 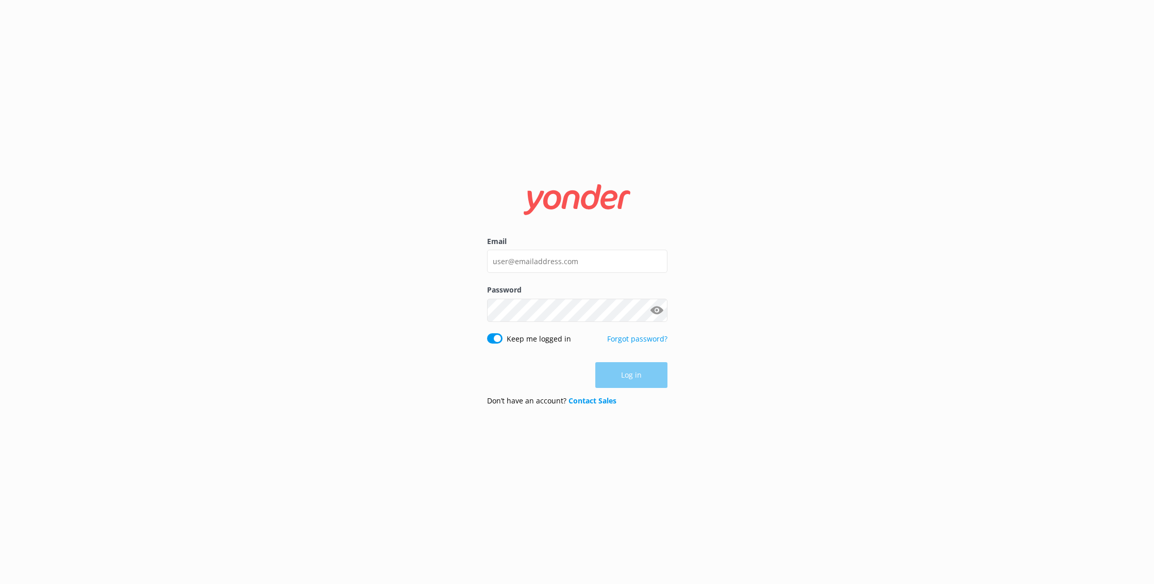 I want to click on p: Don’t have an account?, so click(x=552, y=401).